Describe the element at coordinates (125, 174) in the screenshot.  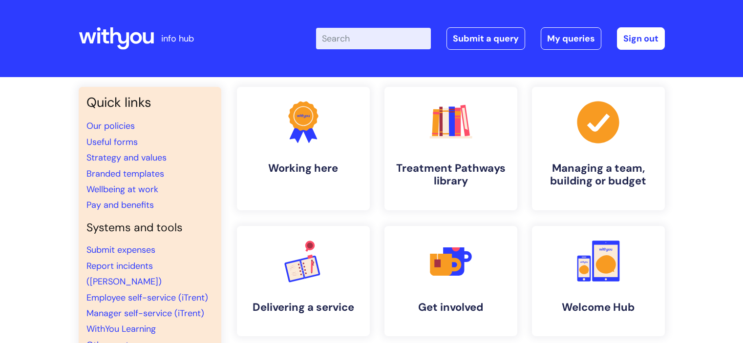
I see `a: Branded templates` at that location.